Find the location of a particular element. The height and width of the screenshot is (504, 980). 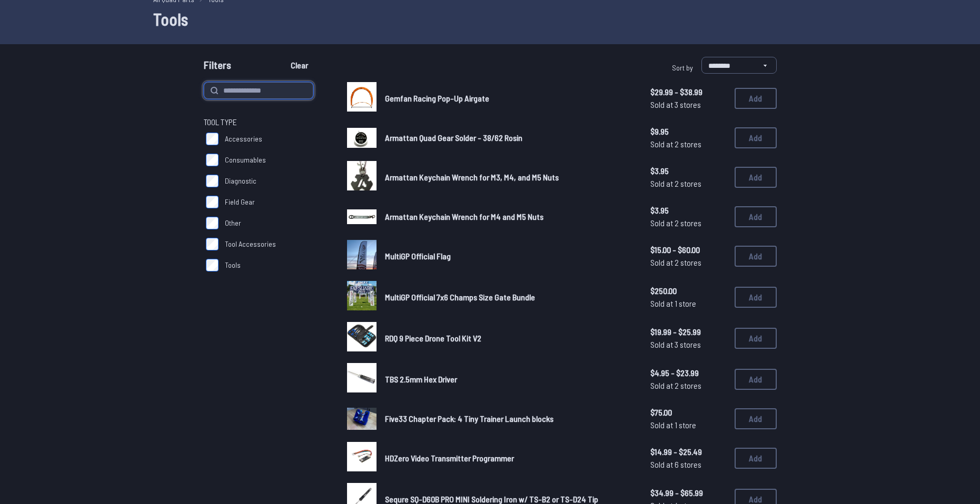

a: HDZero Video Transmitter Programmer is located at coordinates (509, 459).